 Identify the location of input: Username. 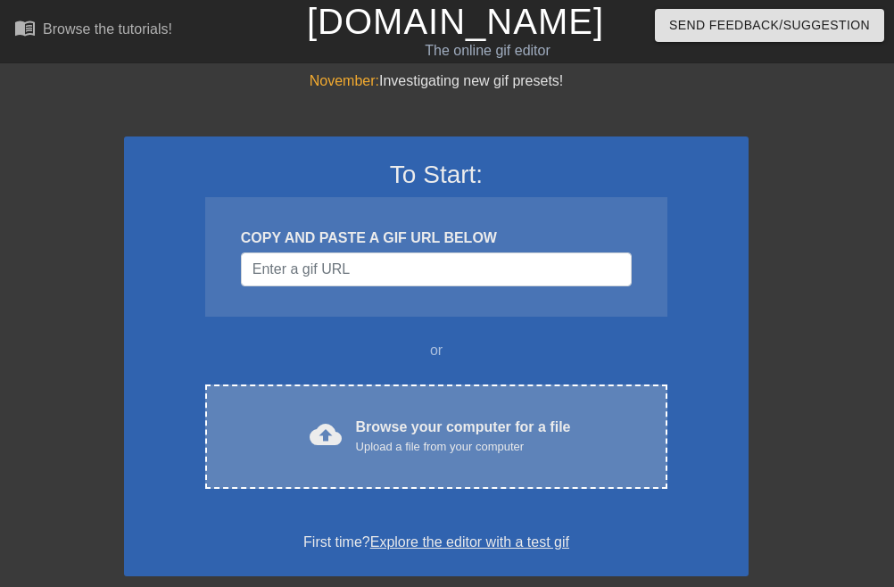
(436, 269).